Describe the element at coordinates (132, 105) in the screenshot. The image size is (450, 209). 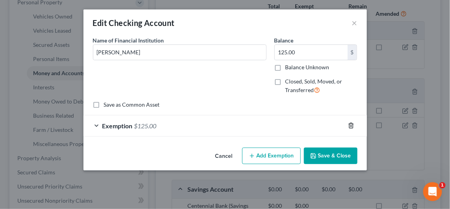
I see `label: Save as Common Asset` at that location.